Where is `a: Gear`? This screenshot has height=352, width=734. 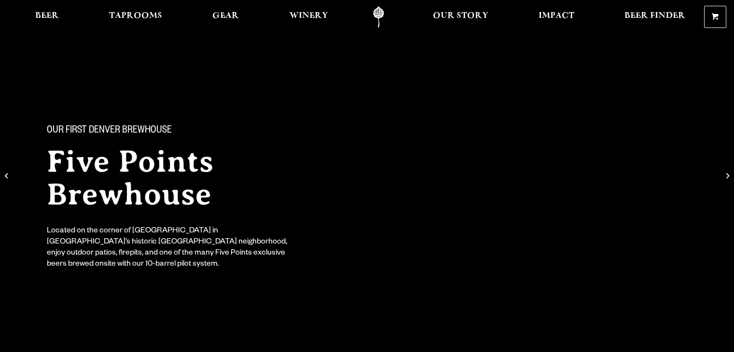 a: Gear is located at coordinates (225, 17).